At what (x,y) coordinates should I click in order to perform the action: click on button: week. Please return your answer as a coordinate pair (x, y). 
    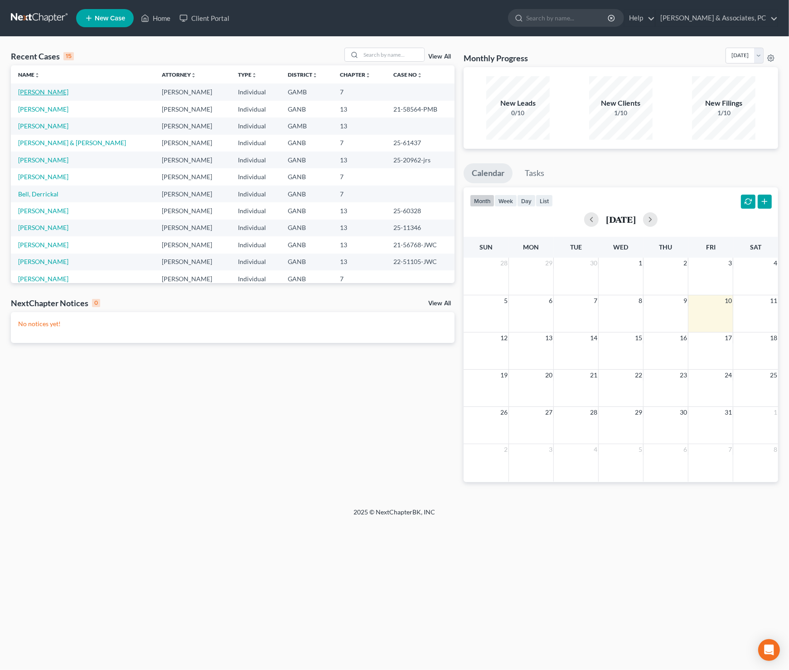
    Looking at the image, I should click on (506, 200).